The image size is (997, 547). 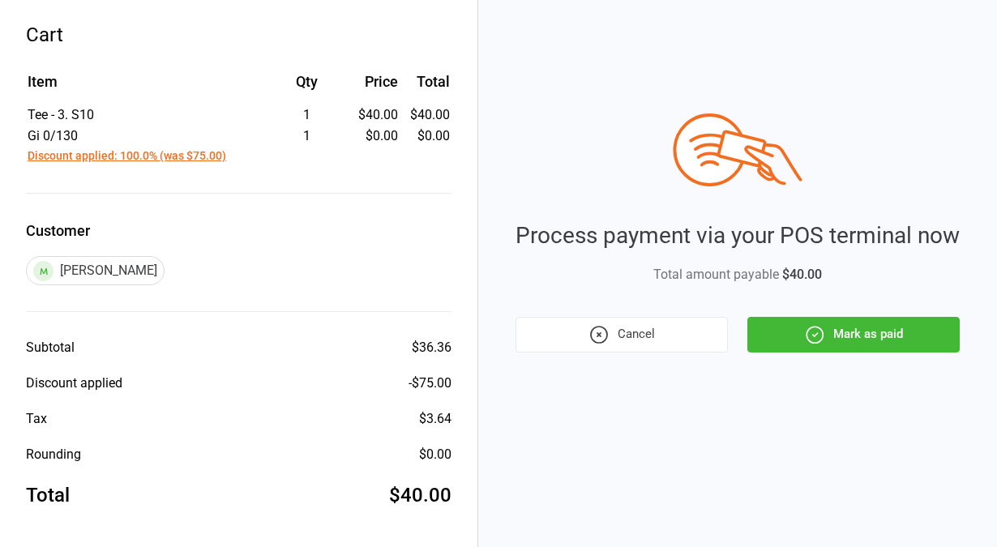 What do you see at coordinates (238, 230) in the screenshot?
I see `label: Customer` at bounding box center [238, 230].